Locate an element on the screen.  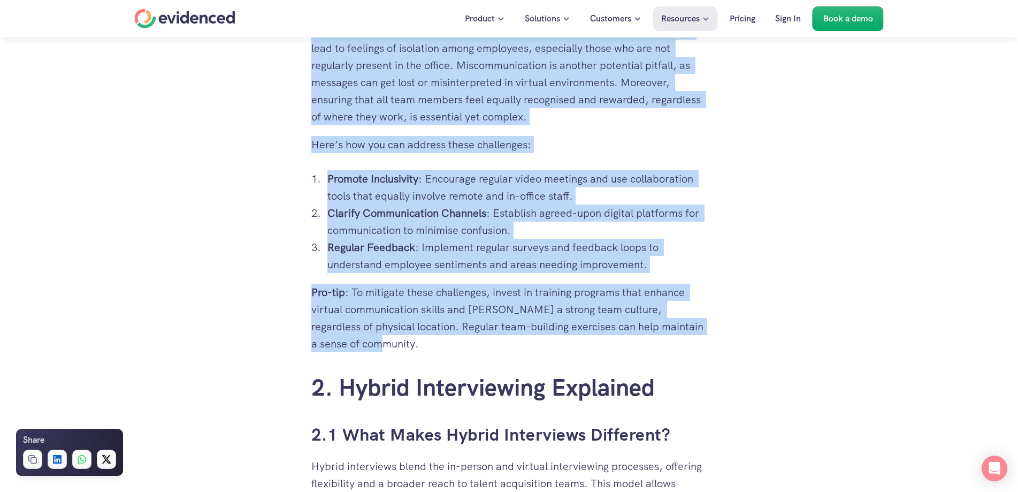
div: Open Intercom Messenger is located at coordinates (994, 468).